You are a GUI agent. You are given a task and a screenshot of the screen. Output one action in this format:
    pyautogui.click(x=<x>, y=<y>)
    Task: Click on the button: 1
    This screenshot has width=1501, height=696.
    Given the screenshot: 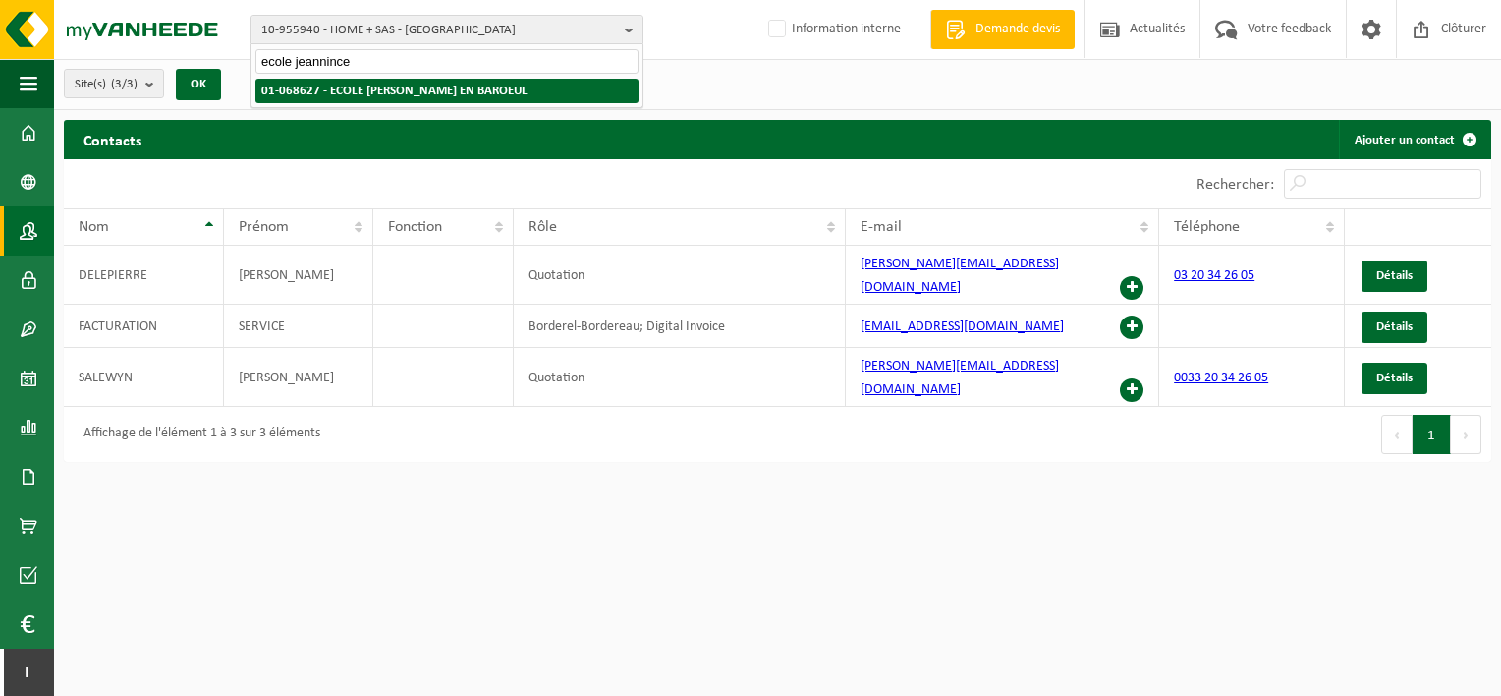 What is the action you would take?
    pyautogui.click(x=1432, y=434)
    